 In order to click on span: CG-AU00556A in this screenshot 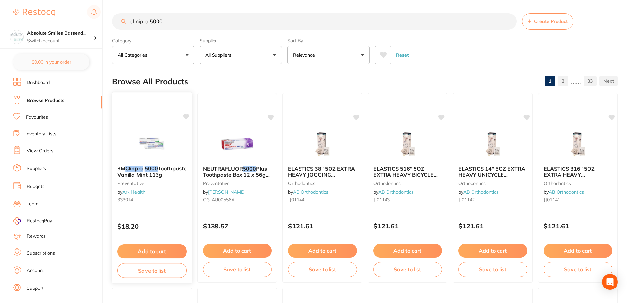, I will do `click(219, 200)`.